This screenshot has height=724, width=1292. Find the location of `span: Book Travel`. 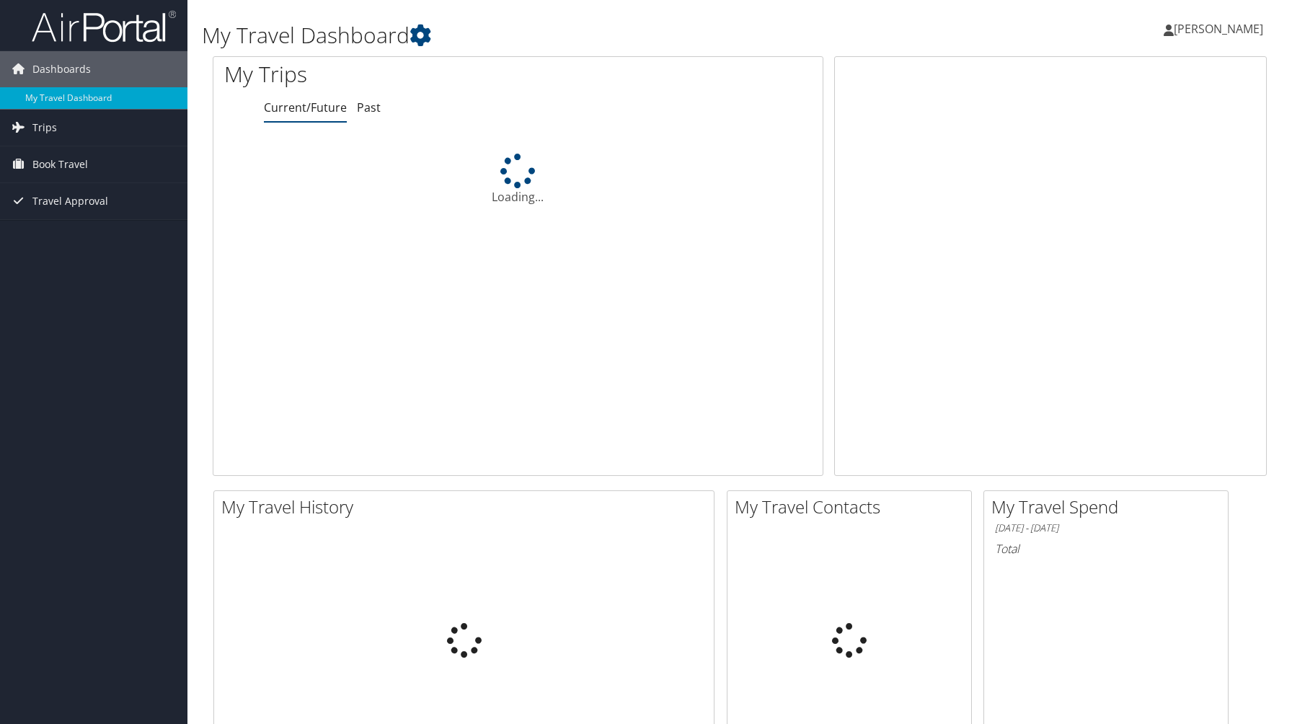

span: Book Travel is located at coordinates (60, 164).